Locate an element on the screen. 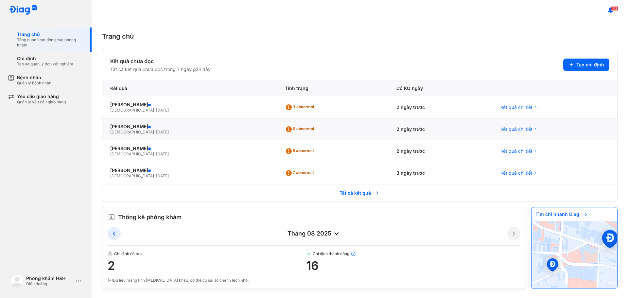 The width and height of the screenshot is (628, 298). div: 6 abnormal is located at coordinates (301, 129).